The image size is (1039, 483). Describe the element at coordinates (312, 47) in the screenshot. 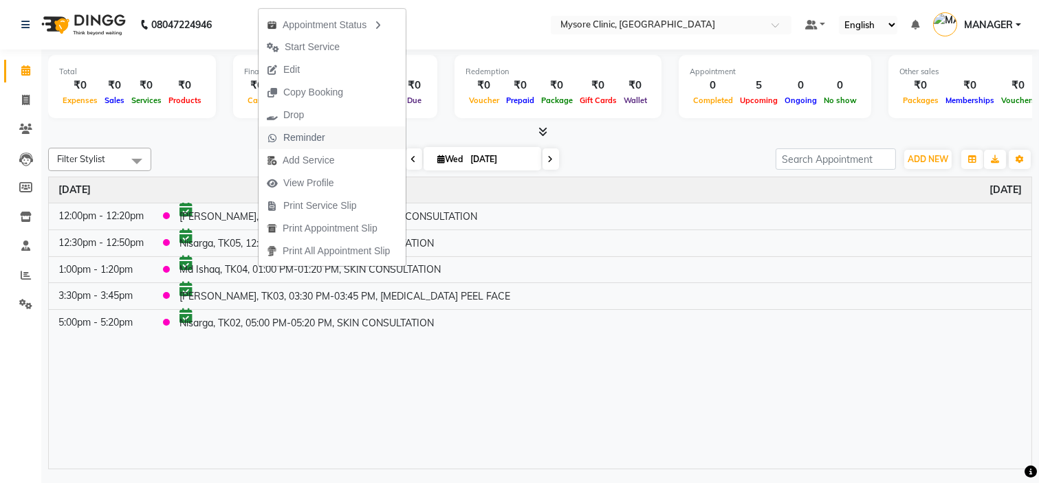

I see `span: Start Service` at that location.